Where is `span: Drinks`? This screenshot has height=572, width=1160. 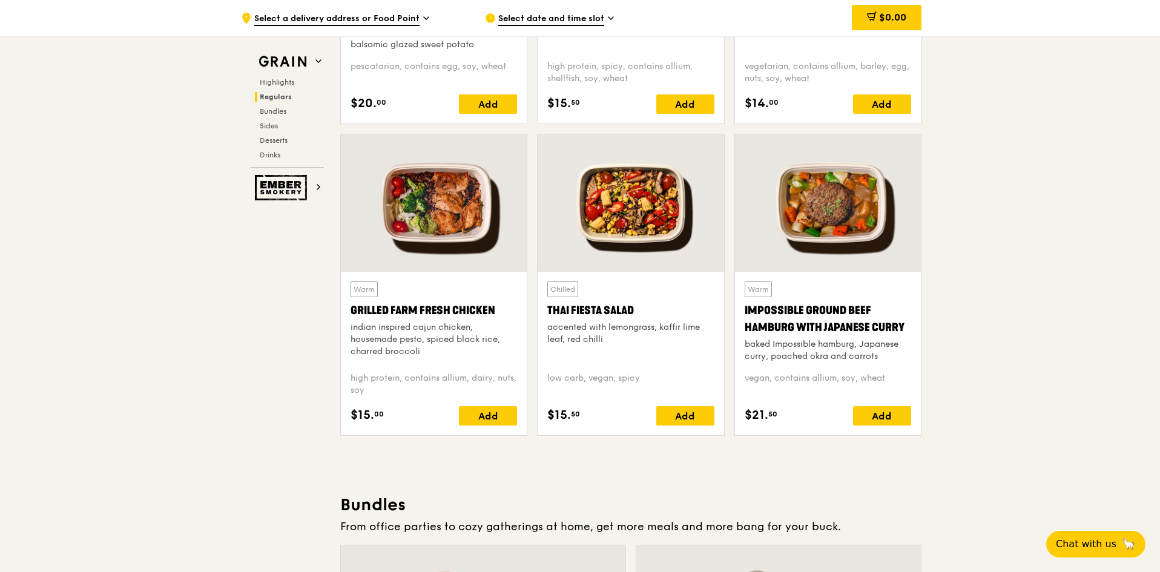
span: Drinks is located at coordinates (270, 155).